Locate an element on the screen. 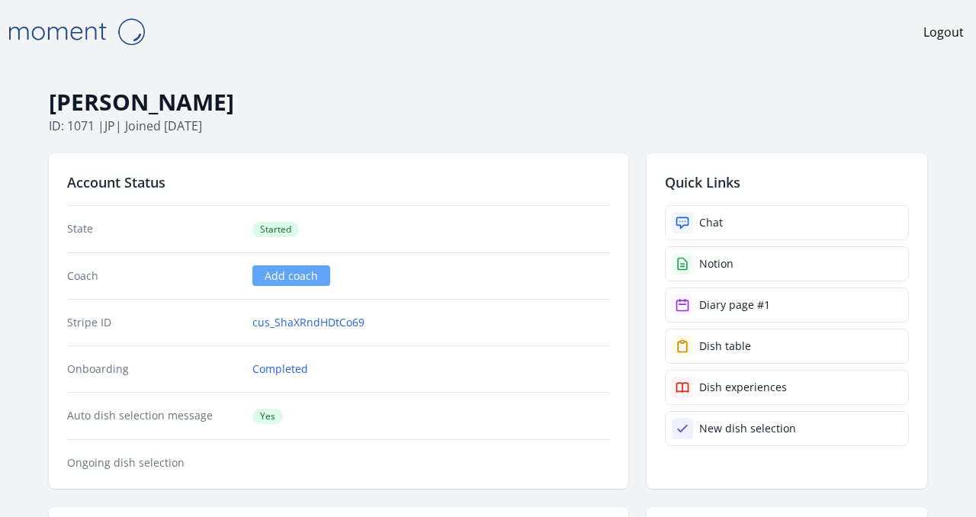  a: Logout is located at coordinates (943, 32).